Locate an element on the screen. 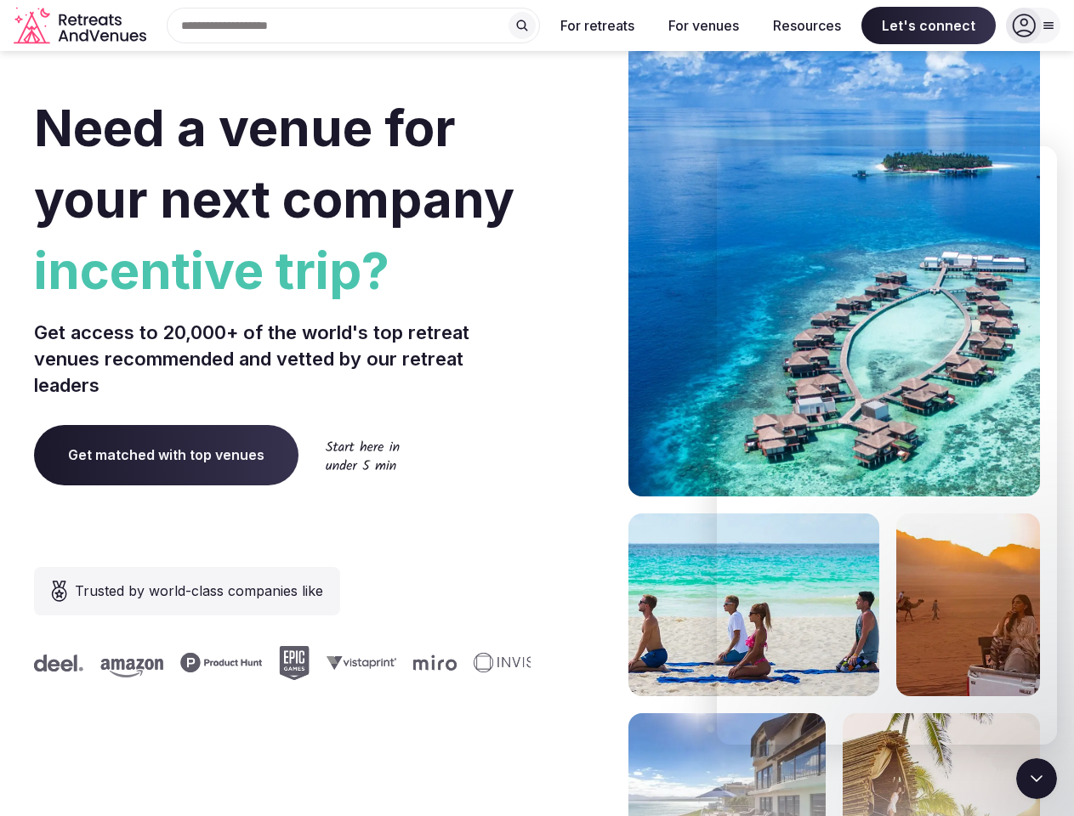 This screenshot has height=816, width=1074. button: For retreats is located at coordinates (597, 26).